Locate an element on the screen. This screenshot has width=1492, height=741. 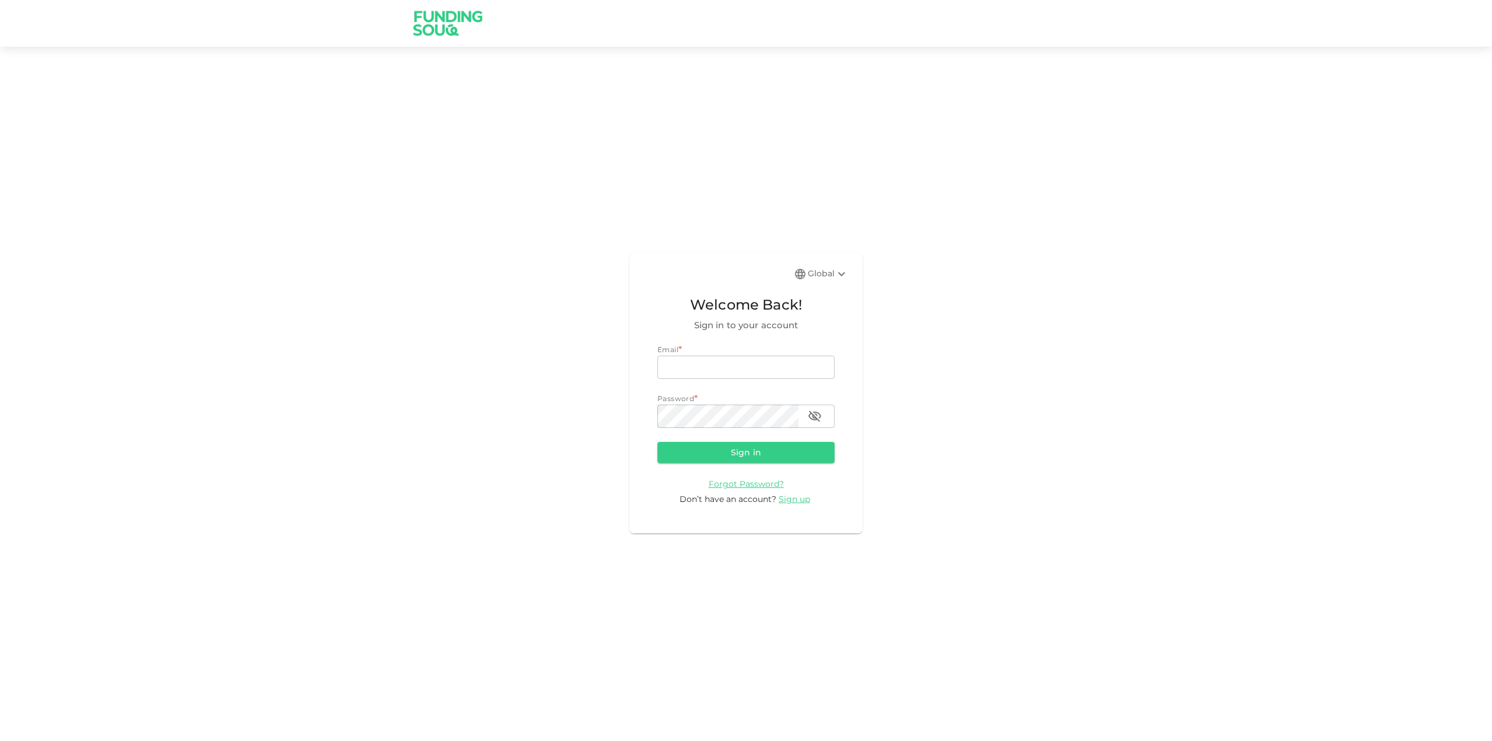
div: Global is located at coordinates (828, 274).